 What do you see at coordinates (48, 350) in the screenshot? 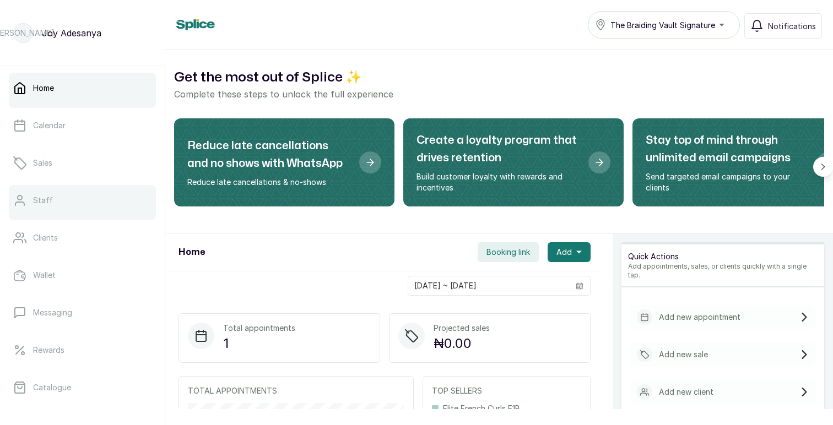
I see `p: Rewards` at bounding box center [48, 350].